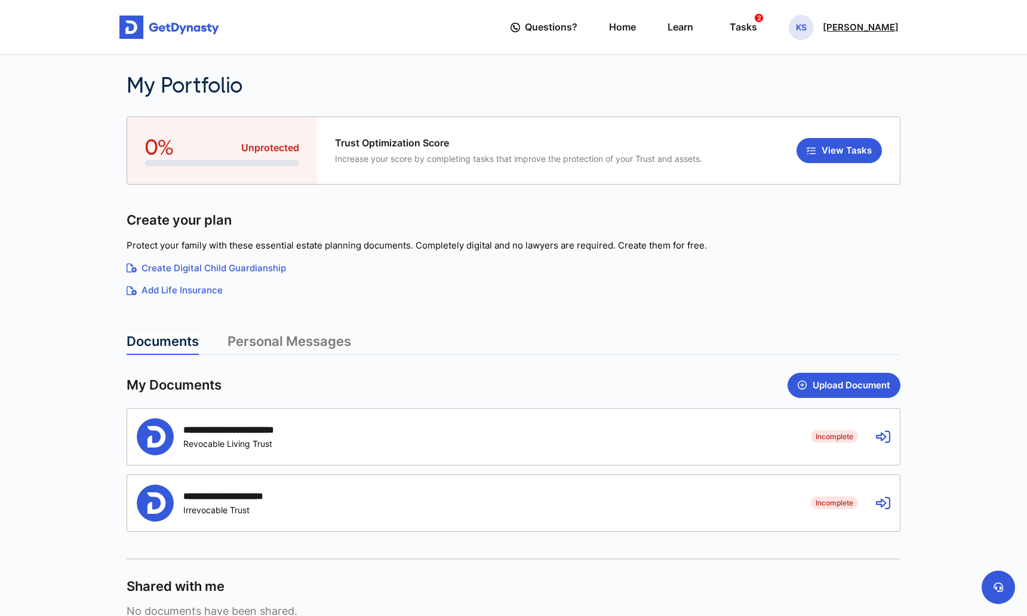 This screenshot has width=1027, height=616. What do you see at coordinates (518, 143) in the screenshot?
I see `span: Trust Optimization Score` at bounding box center [518, 143].